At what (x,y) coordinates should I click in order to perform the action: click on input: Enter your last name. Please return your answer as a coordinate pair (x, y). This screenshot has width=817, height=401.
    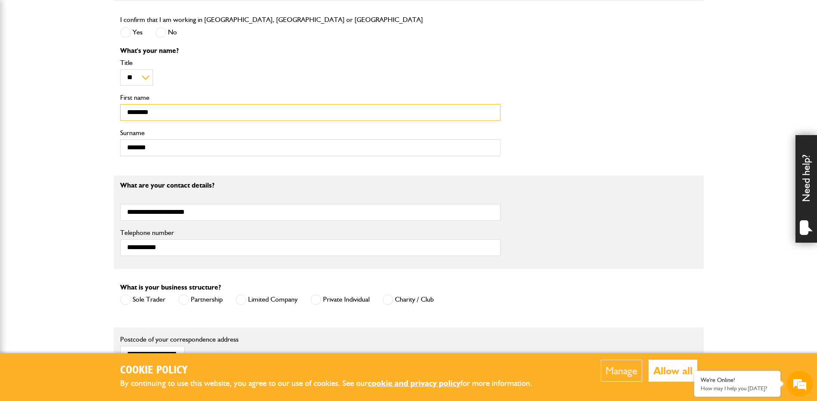
    Looking at the image, I should click on (84, 89).